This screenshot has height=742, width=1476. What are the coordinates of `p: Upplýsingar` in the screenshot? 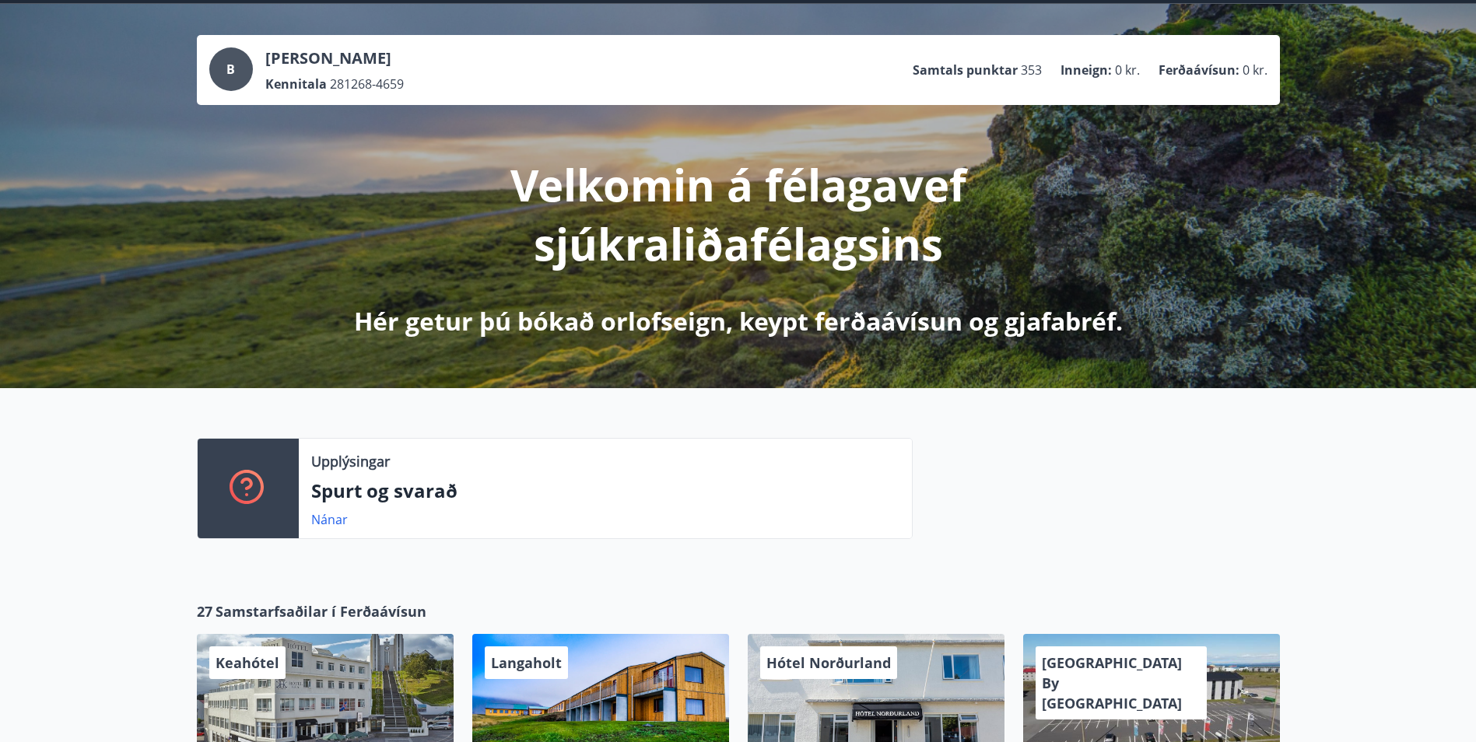 It's located at (350, 461).